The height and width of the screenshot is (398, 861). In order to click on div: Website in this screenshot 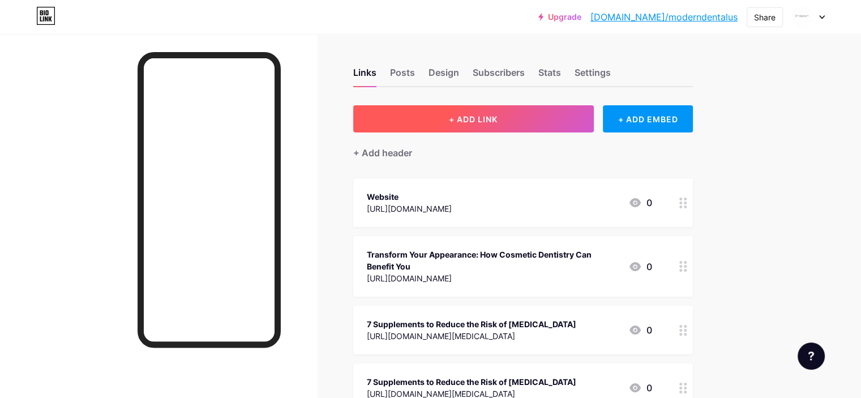, I will do `click(409, 196)`.